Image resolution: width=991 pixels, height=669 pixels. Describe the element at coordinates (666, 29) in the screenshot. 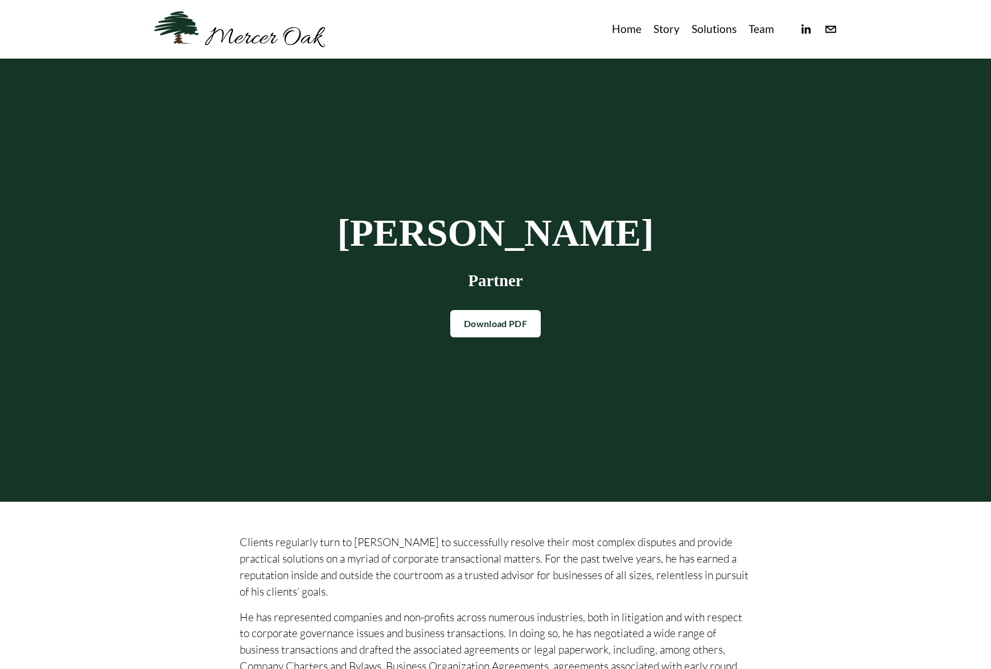

I see `a: Story` at that location.